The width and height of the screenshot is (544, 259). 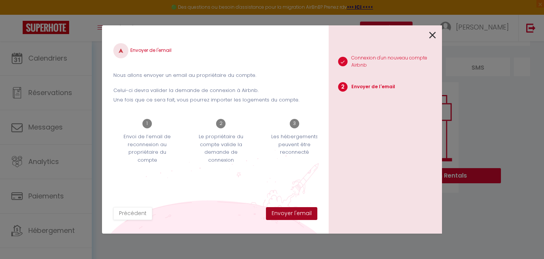 What do you see at coordinates (133, 213) in the screenshot?
I see `button: Précédent` at bounding box center [133, 213].